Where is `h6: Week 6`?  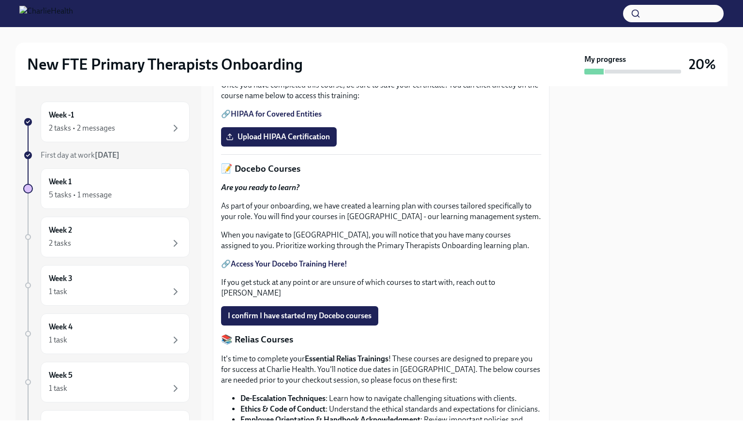
h6: Week 6 is located at coordinates (60, 424).